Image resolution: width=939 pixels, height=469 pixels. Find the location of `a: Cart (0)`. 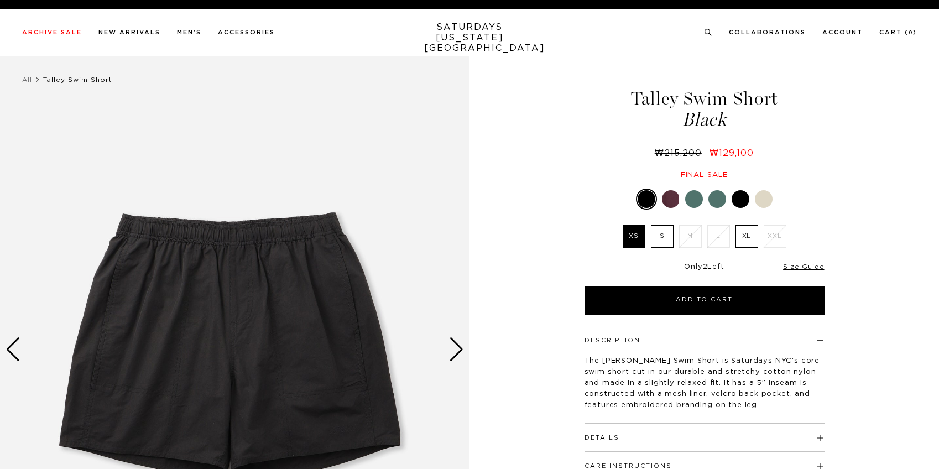

a: Cart (0) is located at coordinates (898, 32).